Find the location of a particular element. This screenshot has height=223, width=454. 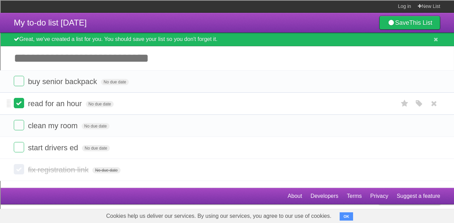

div: Options is located at coordinates (227, 31).